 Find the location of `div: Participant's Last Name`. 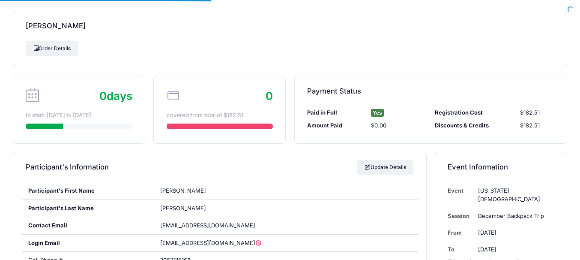

div: Participant's Last Name is located at coordinates (88, 208).